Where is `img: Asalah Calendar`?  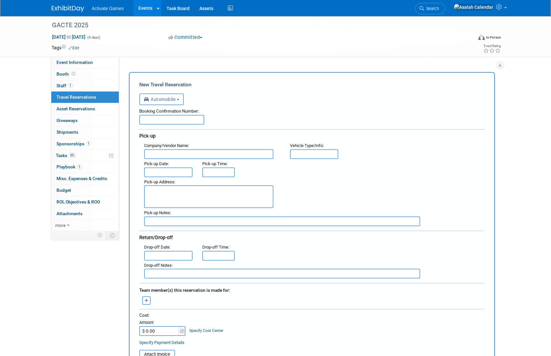 img: Asalah Calendar is located at coordinates (474, 7).